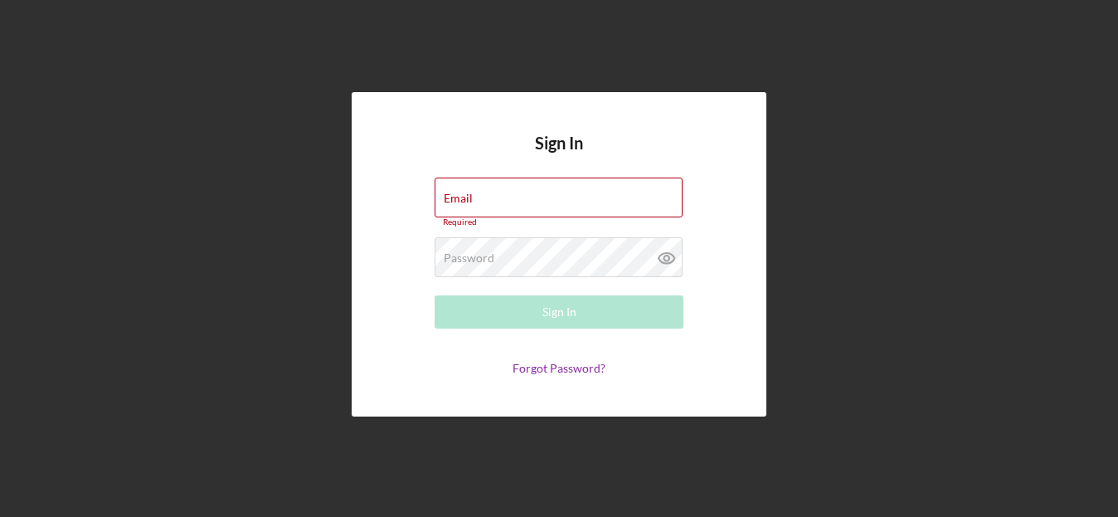  What do you see at coordinates (559, 312) in the screenshot?
I see `button: Sign In` at bounding box center [559, 312].